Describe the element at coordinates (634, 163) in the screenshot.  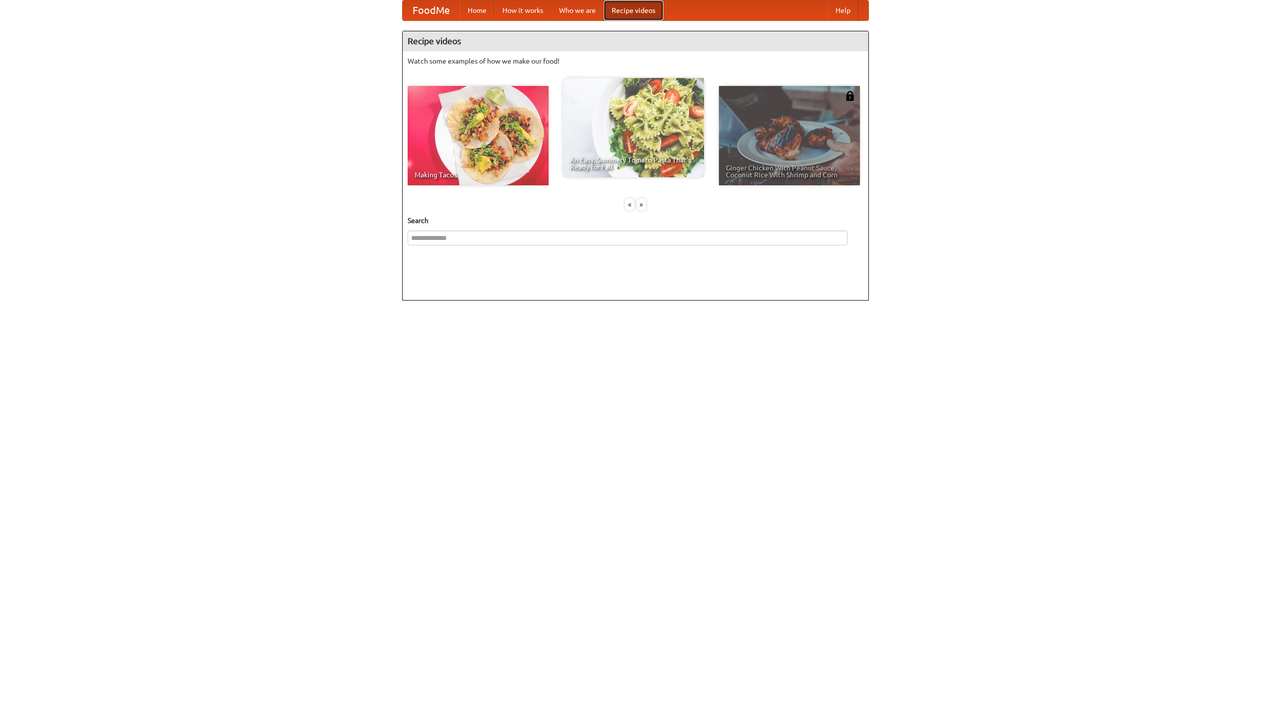
I see `span: An Easy, Summery Tomato Pasta That's Ready for Fall` at that location.